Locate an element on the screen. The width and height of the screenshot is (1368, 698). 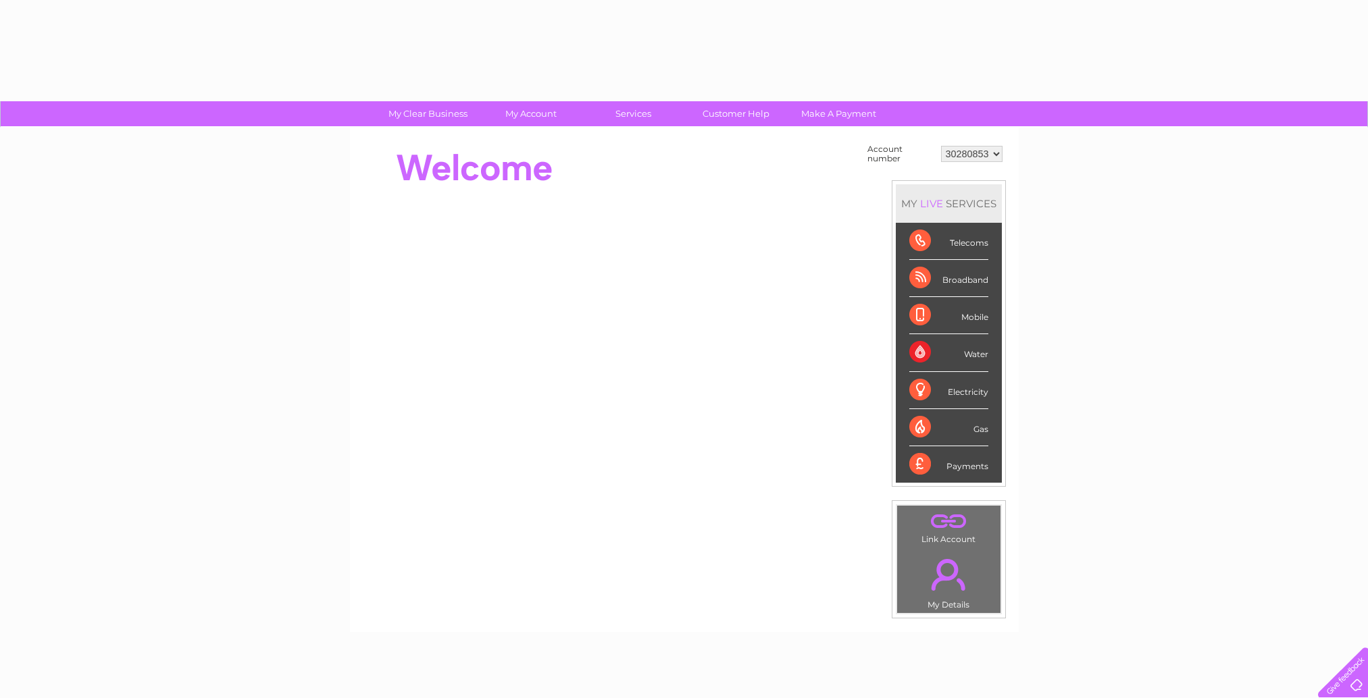
div: Gas is located at coordinates (948, 428).